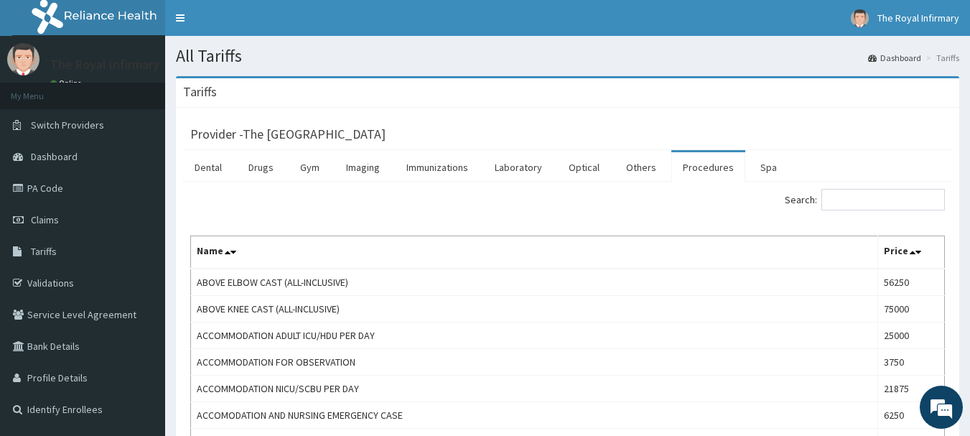 This screenshot has width=970, height=436. Describe the element at coordinates (534, 335) in the screenshot. I see `td: ACCOMMODATION ADULT ICU/HDU PER DAY` at that location.